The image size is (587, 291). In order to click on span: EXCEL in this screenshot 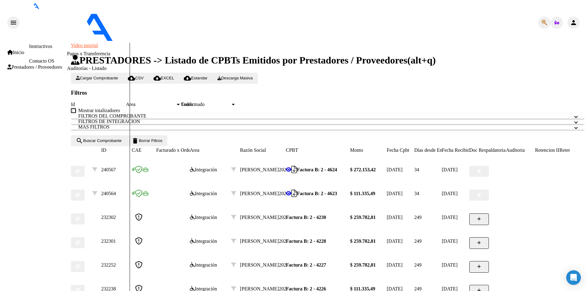, I will do `click(164, 78)`.